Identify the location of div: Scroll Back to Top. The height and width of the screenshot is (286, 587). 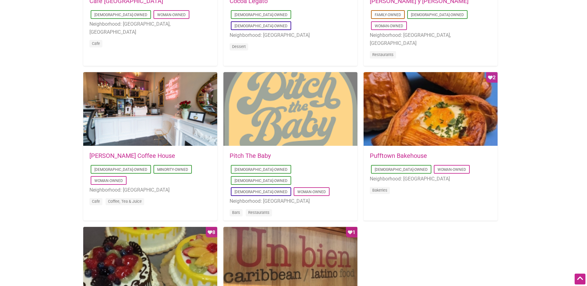
(580, 279).